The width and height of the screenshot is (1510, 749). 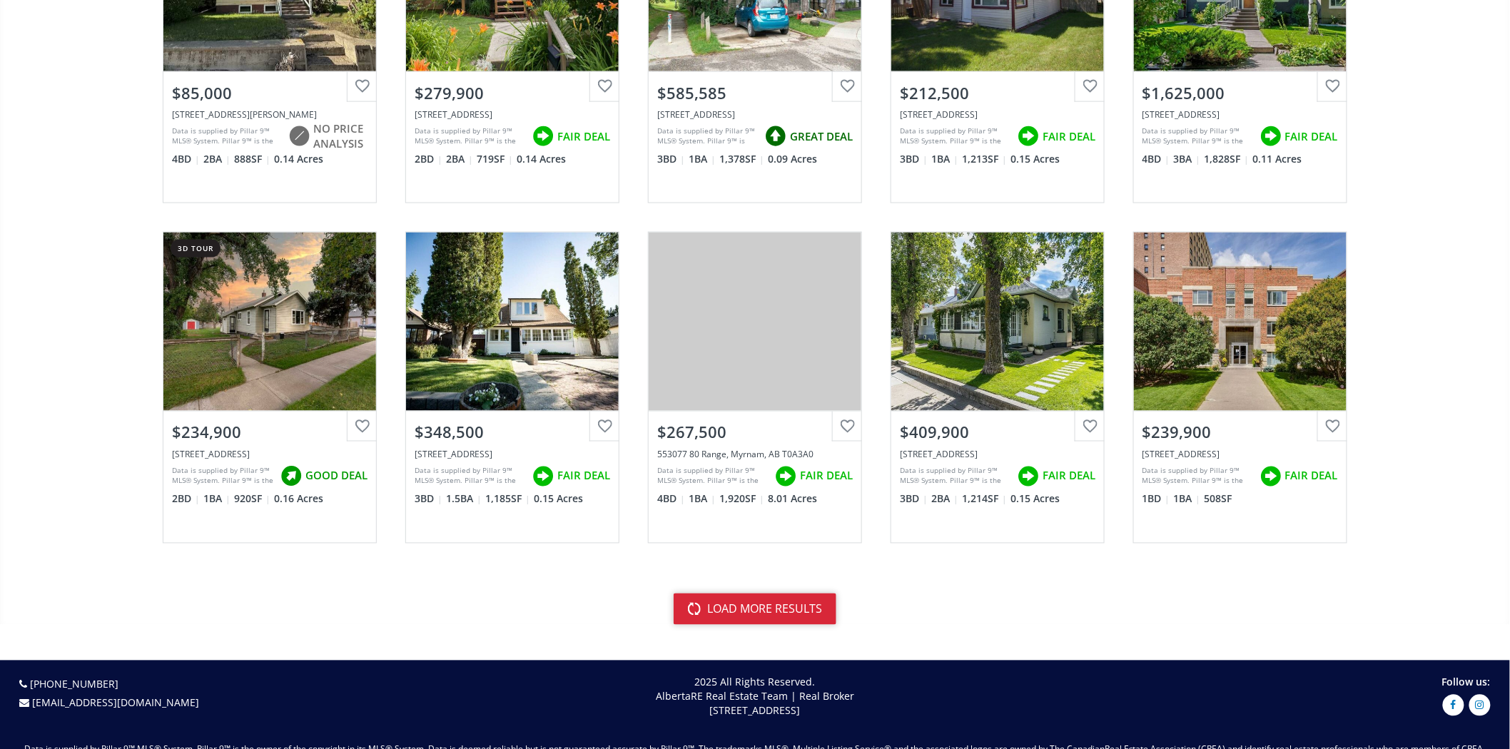 I want to click on div: $279,900, so click(x=512, y=93).